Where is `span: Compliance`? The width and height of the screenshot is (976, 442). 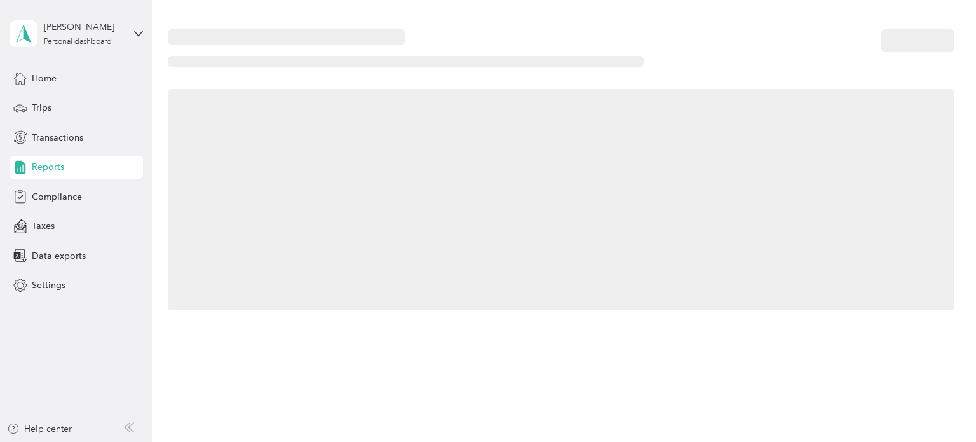 span: Compliance is located at coordinates (57, 196).